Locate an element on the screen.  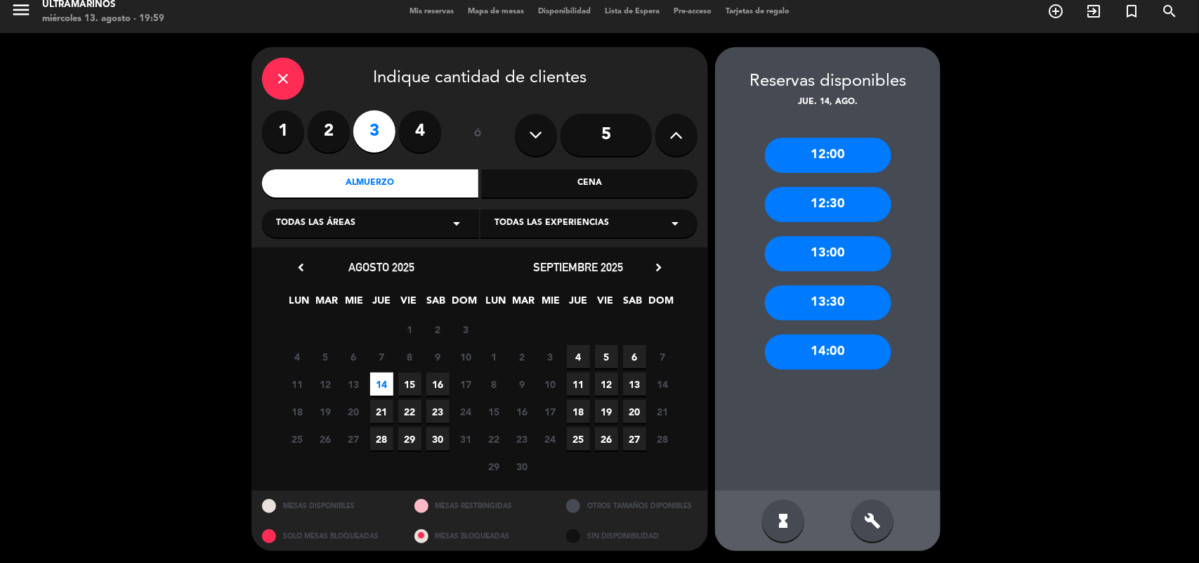
i: hourglass_full is located at coordinates (783, 521).